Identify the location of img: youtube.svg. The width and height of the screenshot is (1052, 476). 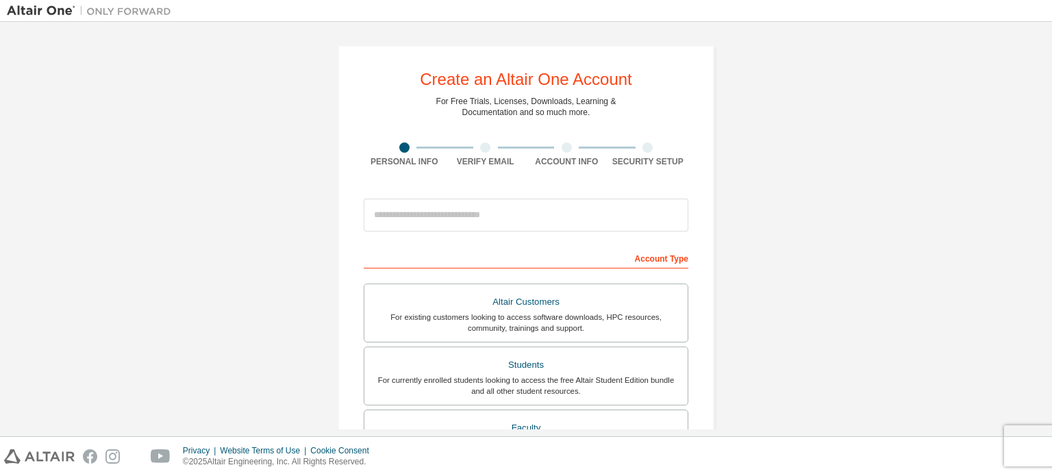
(160, 456).